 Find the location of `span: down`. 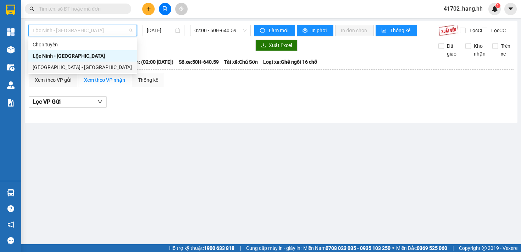

span: down is located at coordinates (100, 102).